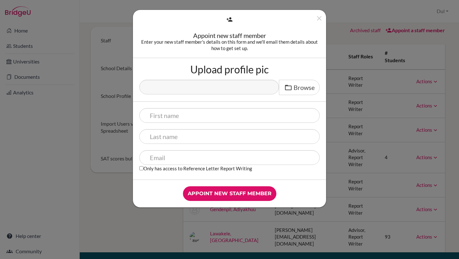 The height and width of the screenshot is (259, 459). Describe the element at coordinates (304, 87) in the screenshot. I see `span: Browse` at that location.